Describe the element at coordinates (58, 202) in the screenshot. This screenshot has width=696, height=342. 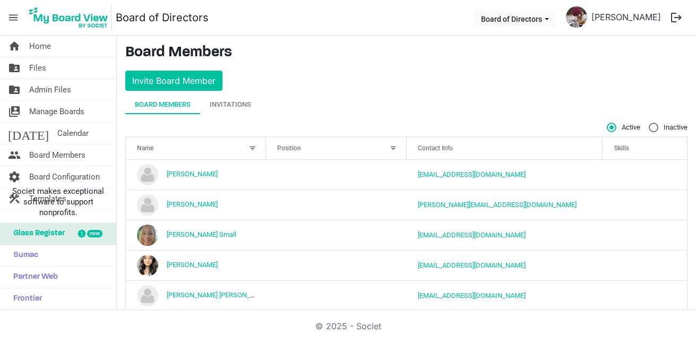
I see `span: Societ makes exceptional software to support nonprofits.` at that location.